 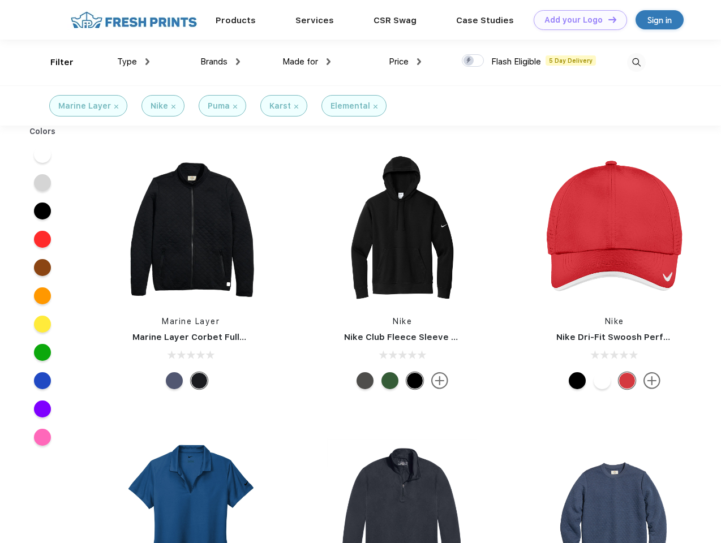 What do you see at coordinates (42, 131) in the screenshot?
I see `div: Colors` at bounding box center [42, 131].